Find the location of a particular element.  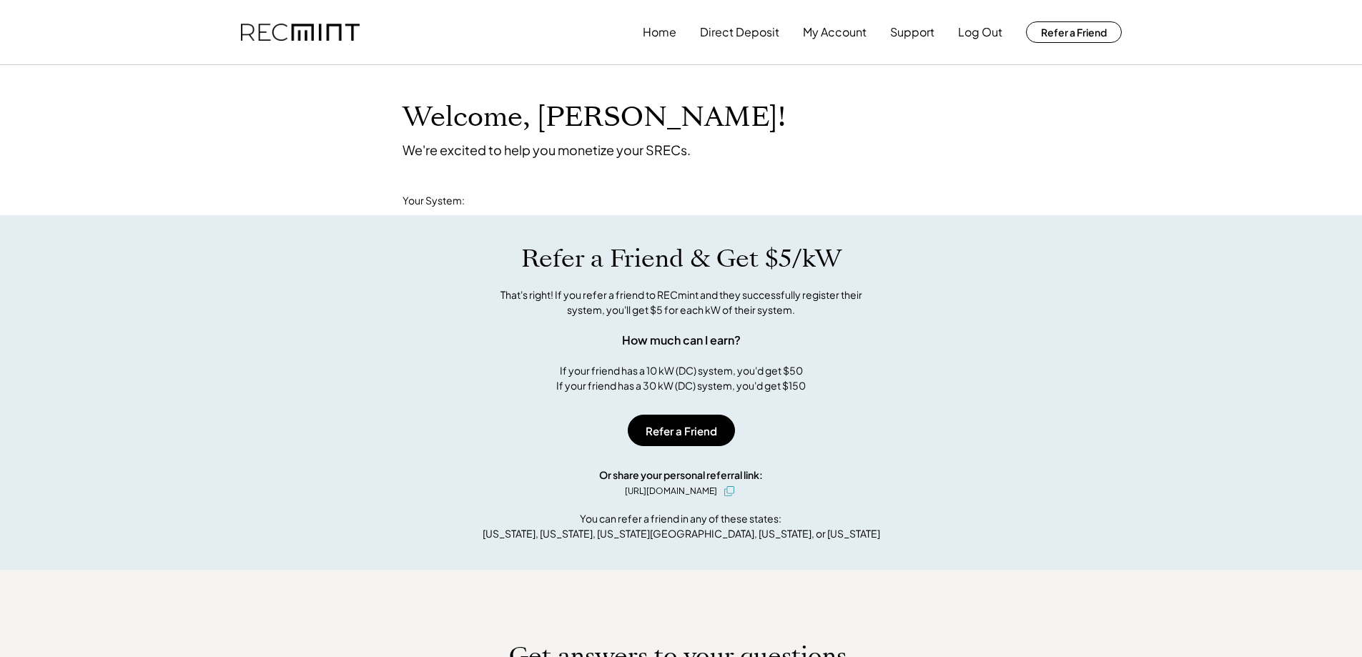

button: Home is located at coordinates (659, 32).